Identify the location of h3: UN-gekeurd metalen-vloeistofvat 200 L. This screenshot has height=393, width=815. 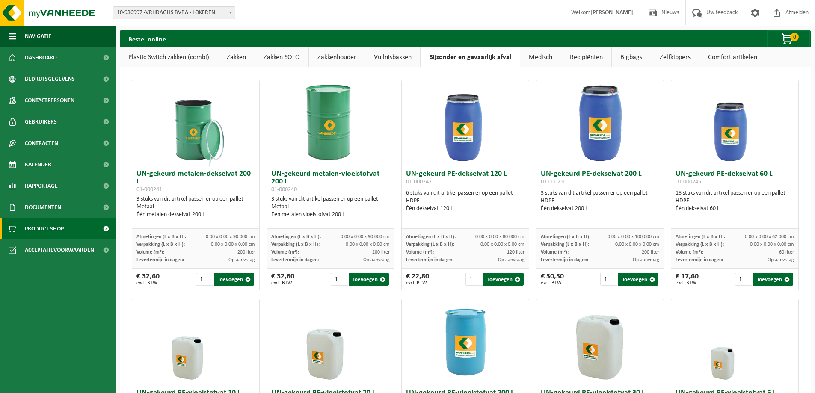
(330, 182).